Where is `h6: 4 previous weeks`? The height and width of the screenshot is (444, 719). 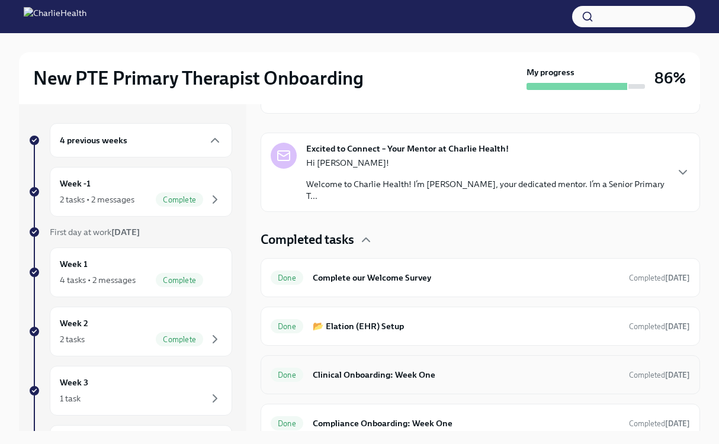
h6: 4 previous weeks is located at coordinates (94, 140).